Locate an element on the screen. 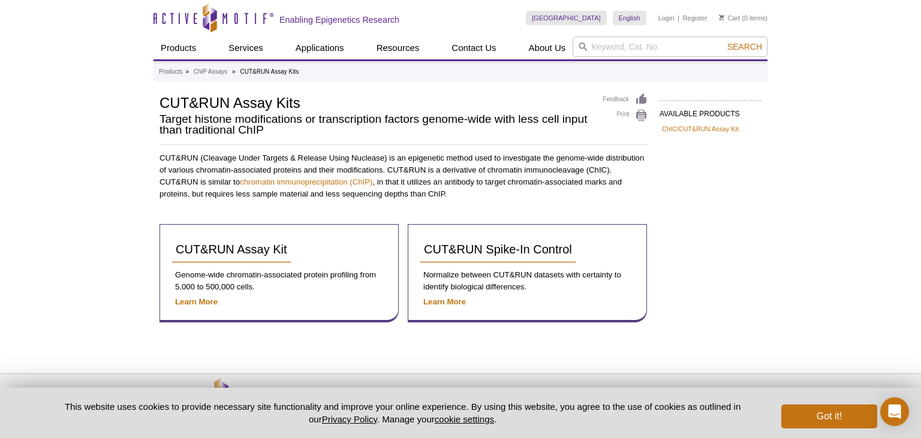  a: ChIC/CUT&RUN Assay Kit is located at coordinates (700, 129).